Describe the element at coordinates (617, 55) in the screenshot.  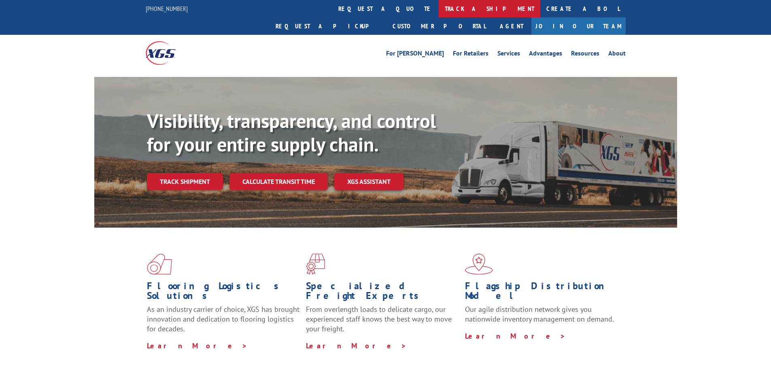
I see `a: About` at that location.